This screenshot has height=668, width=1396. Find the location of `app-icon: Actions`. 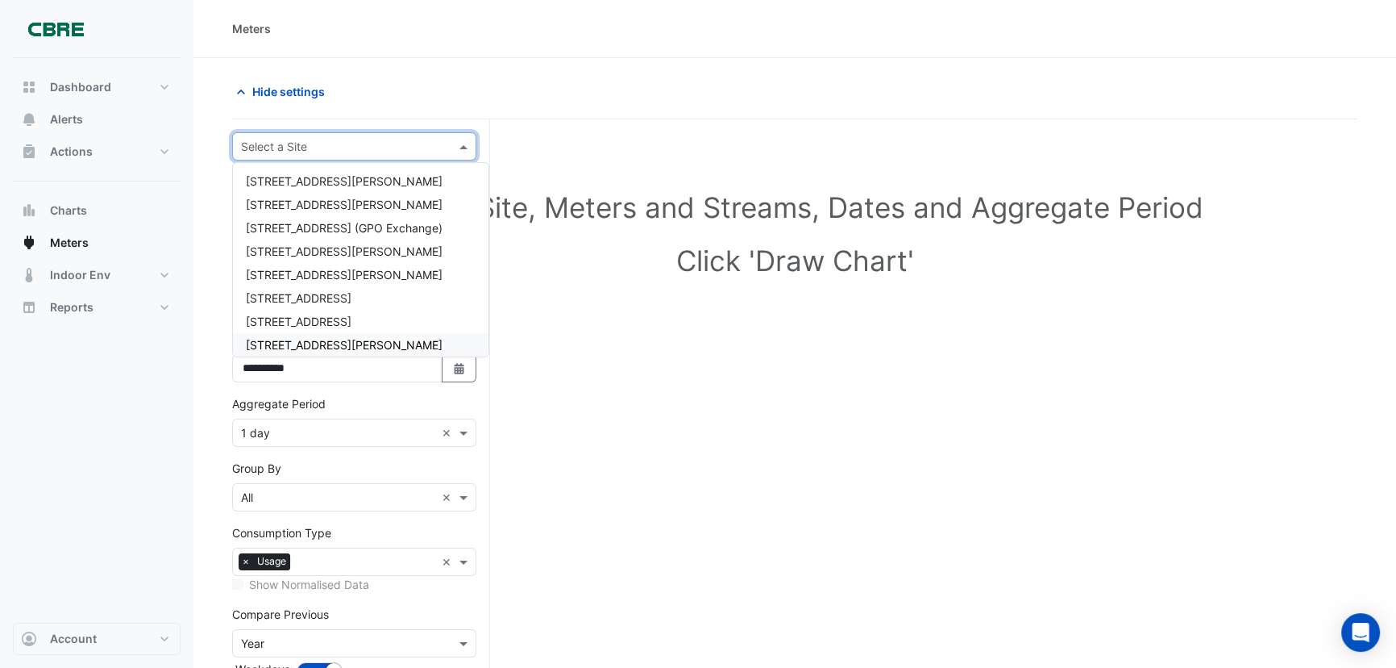

app-icon: Actions is located at coordinates (29, 152).